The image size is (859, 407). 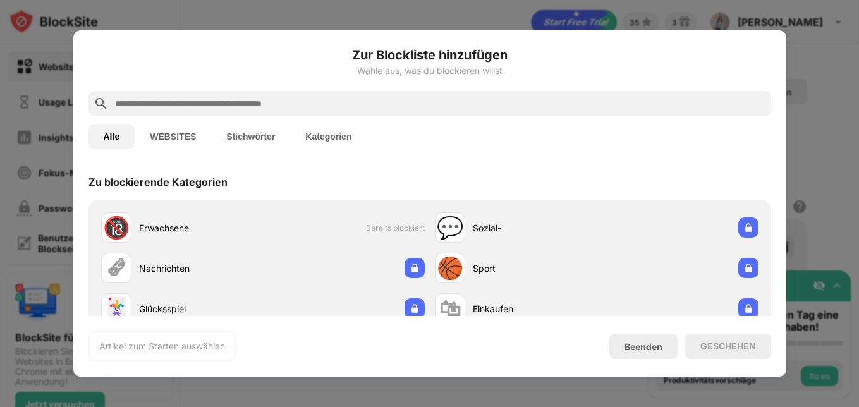 What do you see at coordinates (162, 346) in the screenshot?
I see `div: Artikel zum Starten auswählen` at bounding box center [162, 346].